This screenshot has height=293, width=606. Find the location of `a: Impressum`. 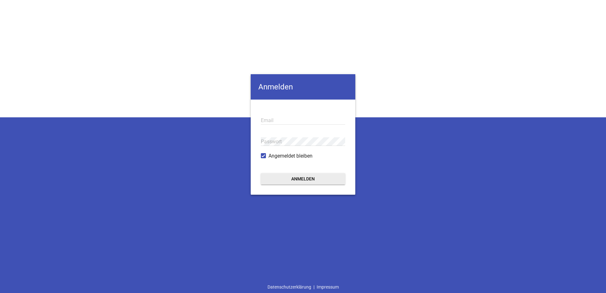

a: Impressum is located at coordinates (328, 287).